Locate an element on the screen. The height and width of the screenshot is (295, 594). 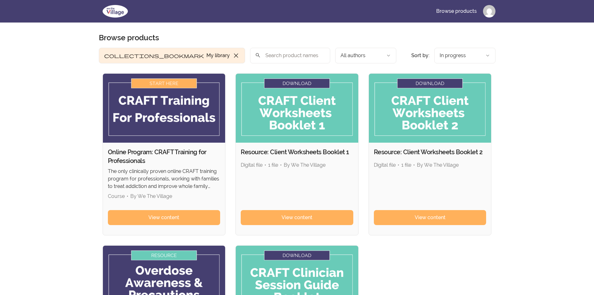
img: Product image for Resource: Client Worksheets Booklet 1 is located at coordinates (297, 108).